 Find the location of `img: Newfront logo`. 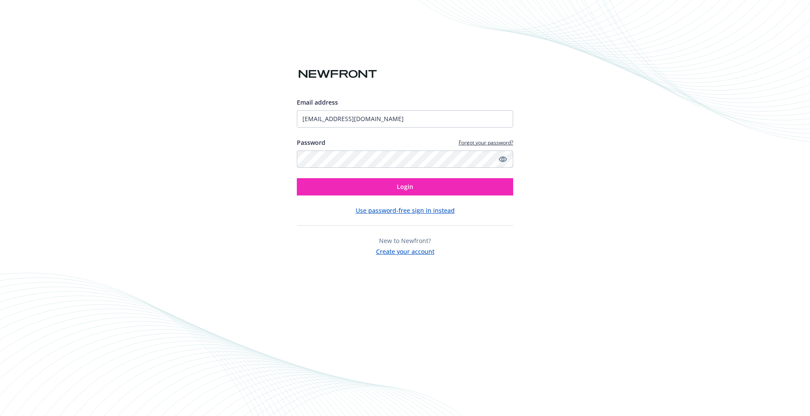

img: Newfront logo is located at coordinates (338, 74).